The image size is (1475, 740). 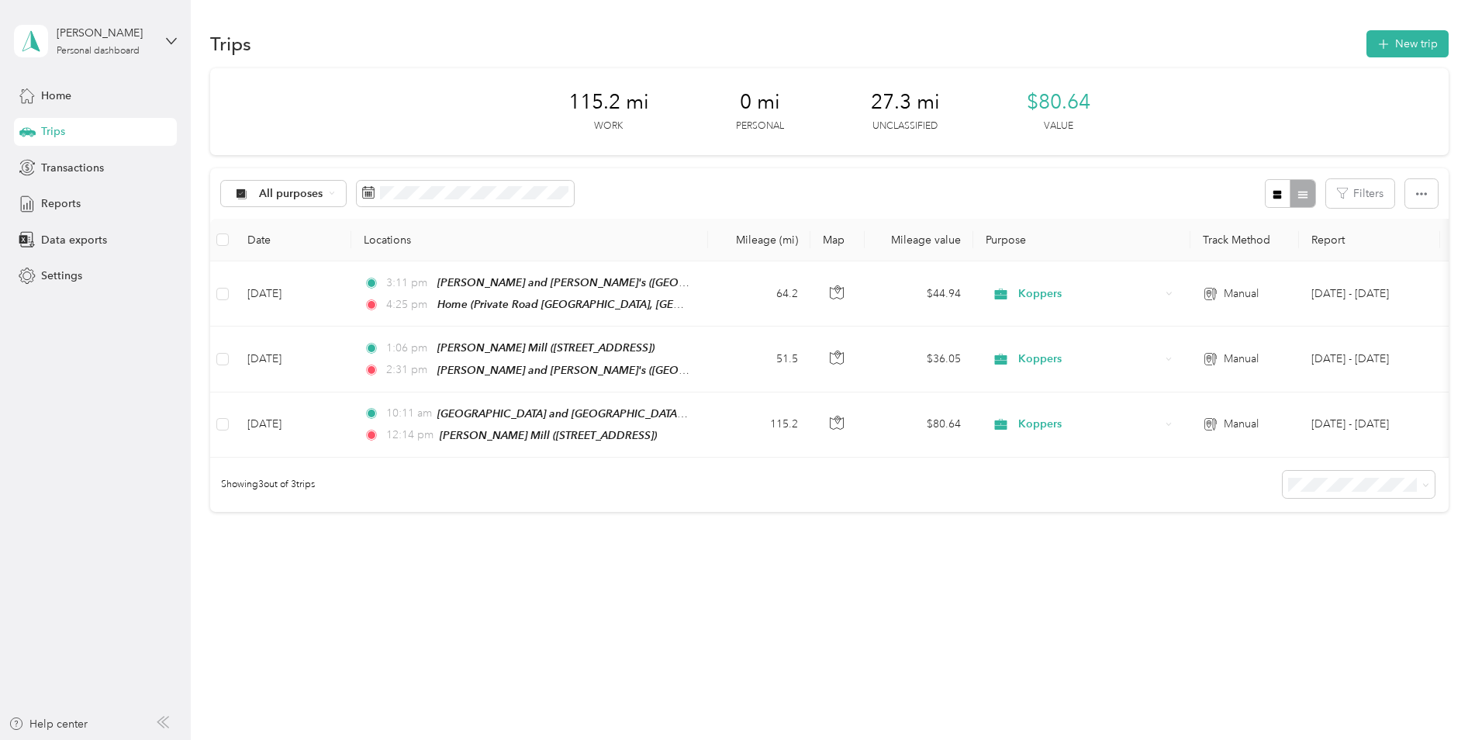 What do you see at coordinates (408, 413) in the screenshot?
I see `span: 10:11 am` at bounding box center [408, 413].